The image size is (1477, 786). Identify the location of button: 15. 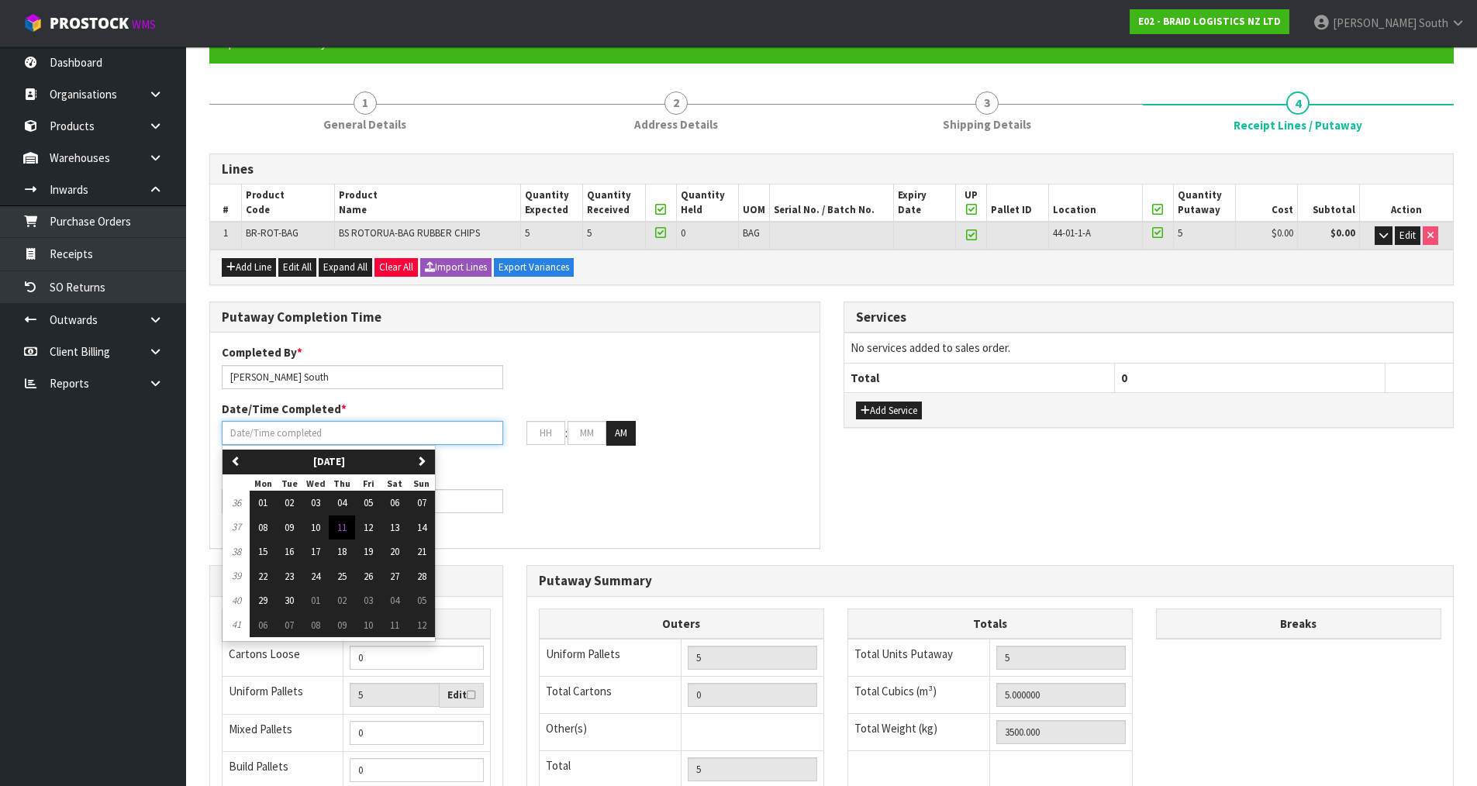
(263, 552).